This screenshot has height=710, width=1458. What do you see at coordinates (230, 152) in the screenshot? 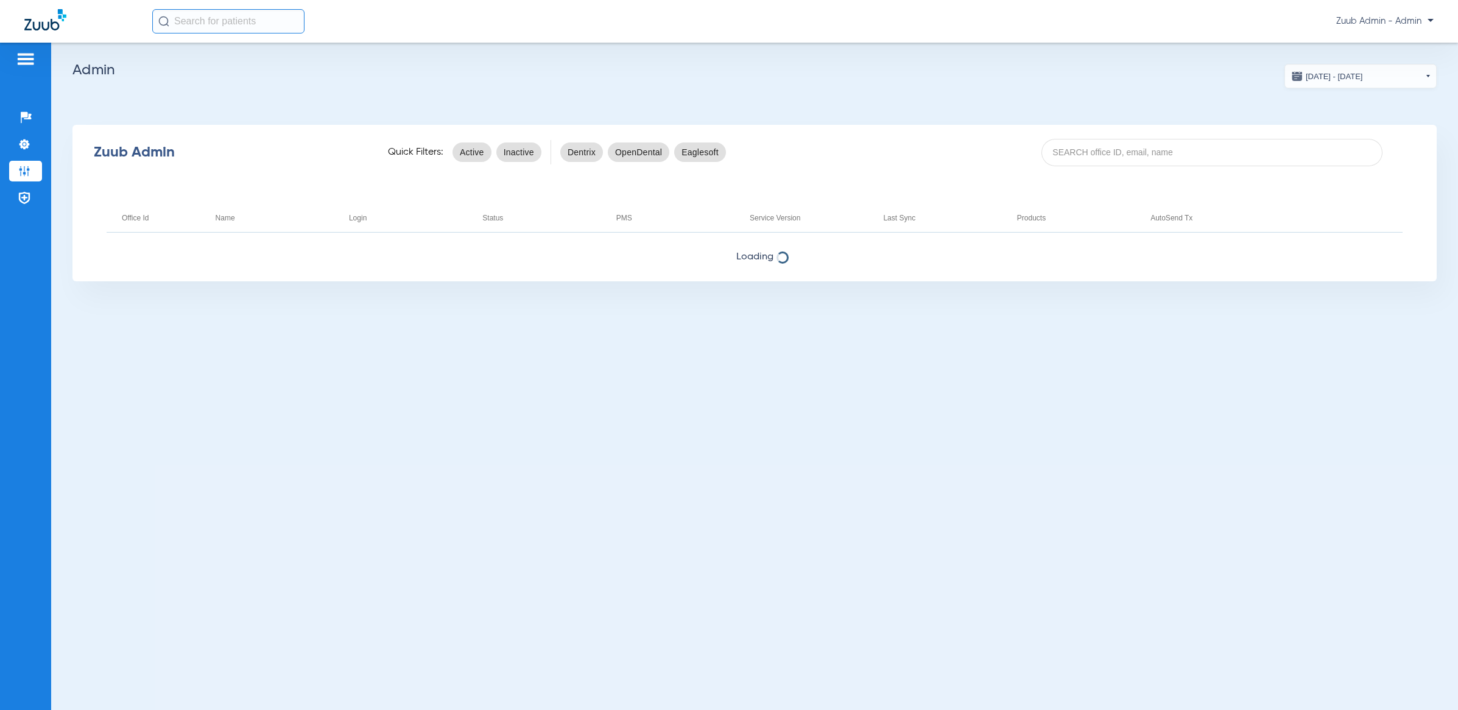
I see `div: Zuub Admin` at bounding box center [230, 152].